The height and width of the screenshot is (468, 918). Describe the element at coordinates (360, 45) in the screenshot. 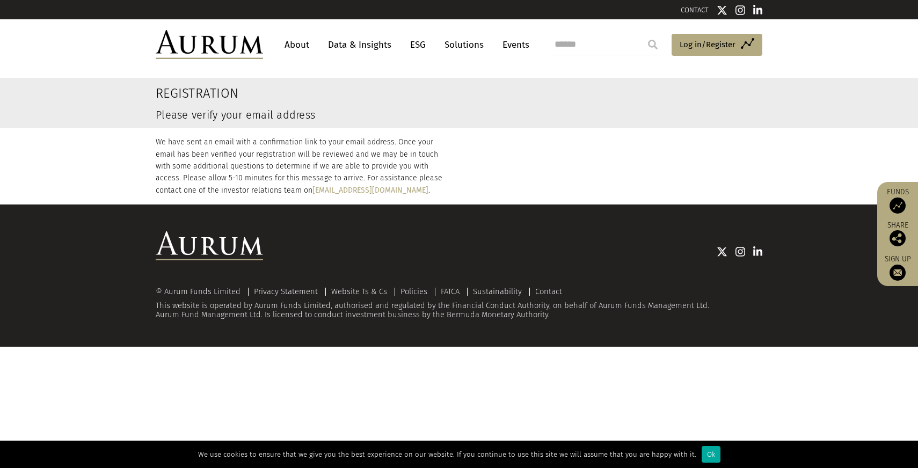

I see `a: Data & Insights` at that location.